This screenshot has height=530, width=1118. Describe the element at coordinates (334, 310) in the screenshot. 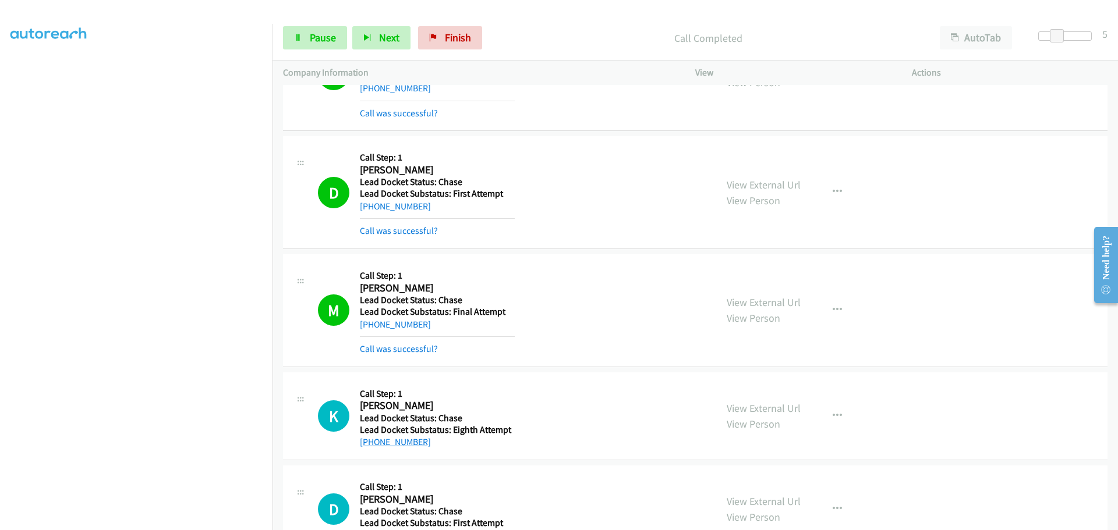

I see `h1: M` at that location.